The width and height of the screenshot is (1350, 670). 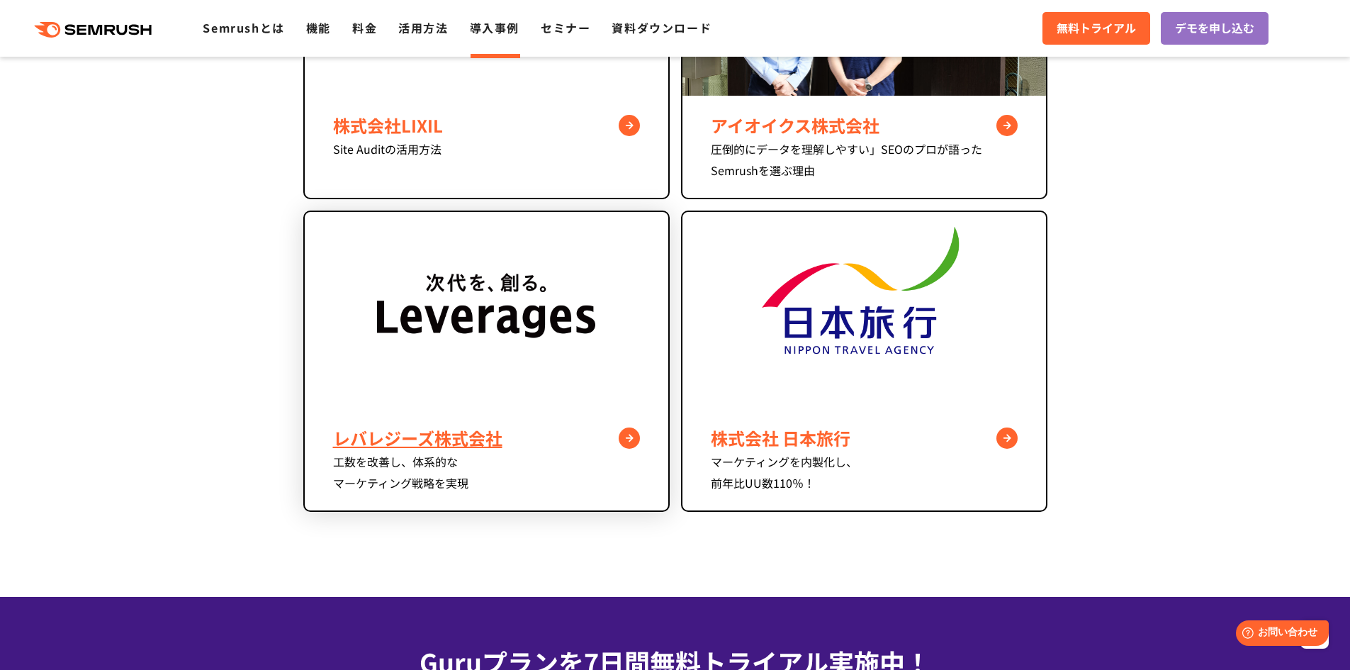 What do you see at coordinates (364, 28) in the screenshot?
I see `a: 料金` at bounding box center [364, 28].